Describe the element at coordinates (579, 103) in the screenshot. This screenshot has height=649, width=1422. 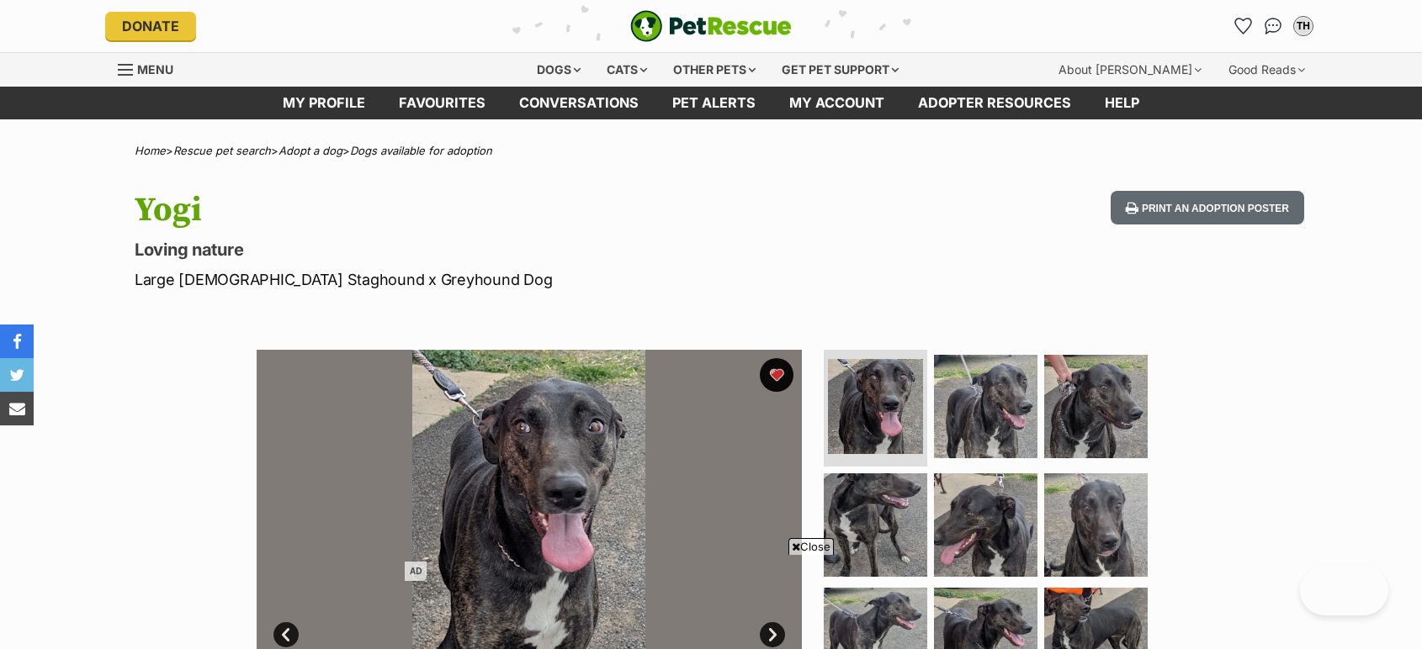
I see `a: conversations` at that location.